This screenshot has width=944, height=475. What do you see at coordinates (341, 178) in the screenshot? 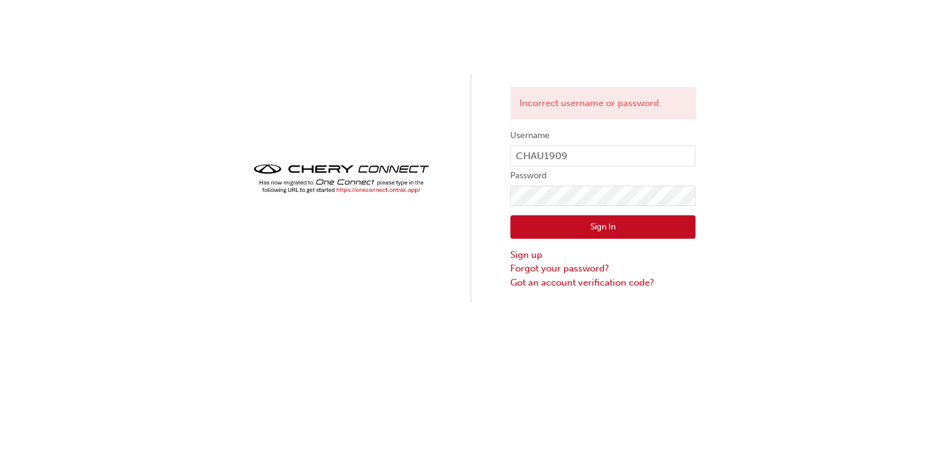
I see `img: cheryconnect` at bounding box center [341, 178].